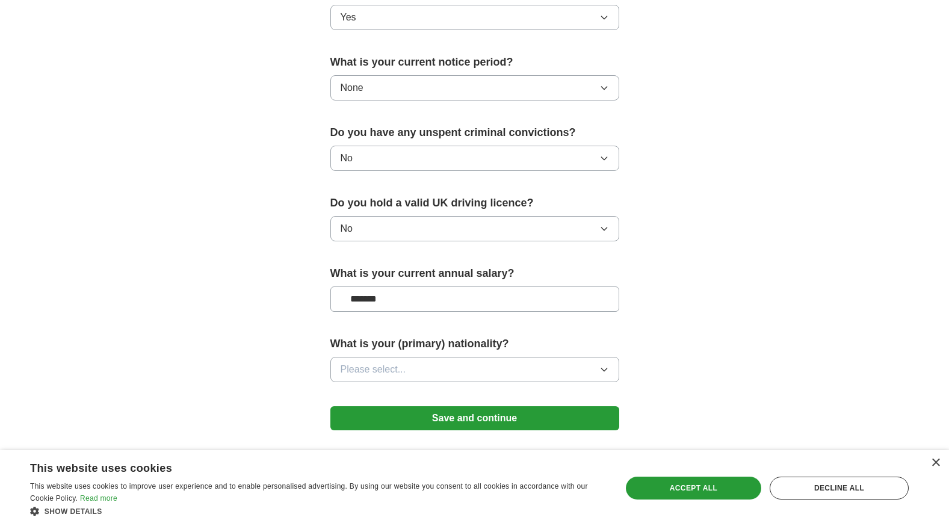  Describe the element at coordinates (475, 369) in the screenshot. I see `button: Please select...` at that location.